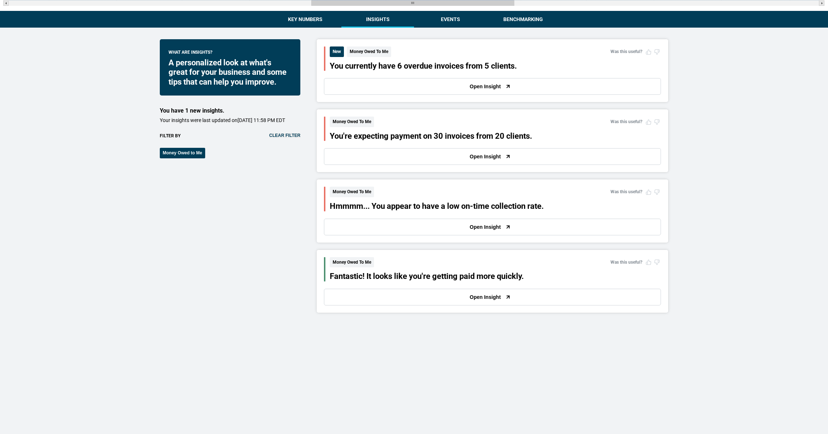  What do you see at coordinates (192, 110) in the screenshot?
I see `span: You have 1 new insights.` at bounding box center [192, 110].